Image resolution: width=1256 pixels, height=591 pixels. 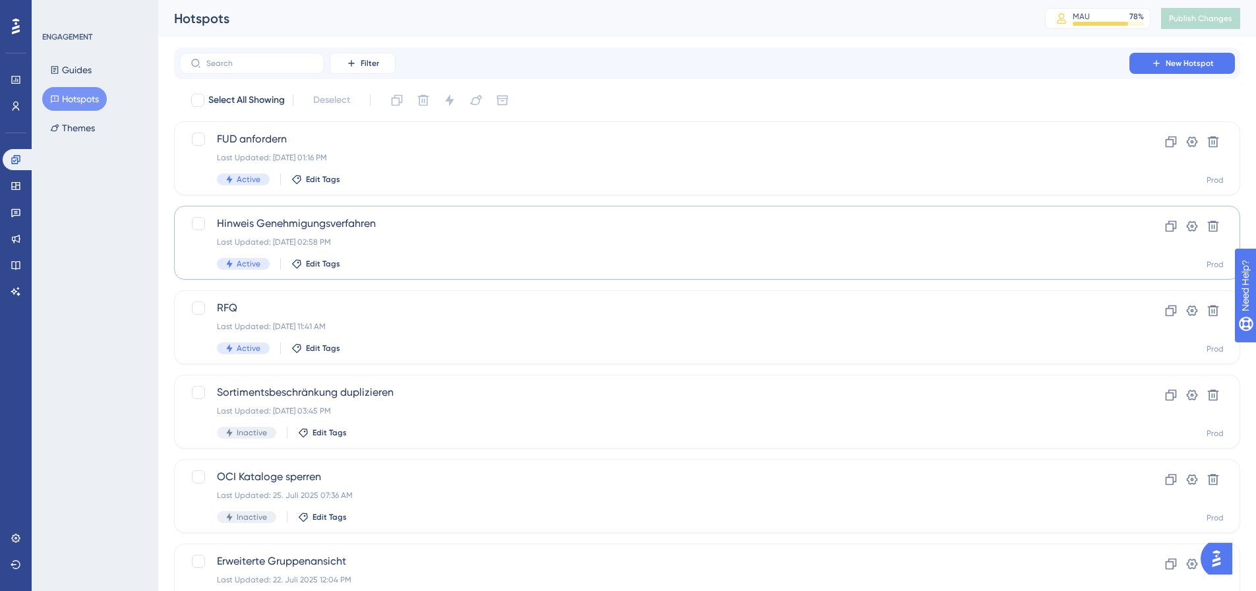 What do you see at coordinates (332, 100) in the screenshot?
I see `button: Deselect` at bounding box center [332, 100].